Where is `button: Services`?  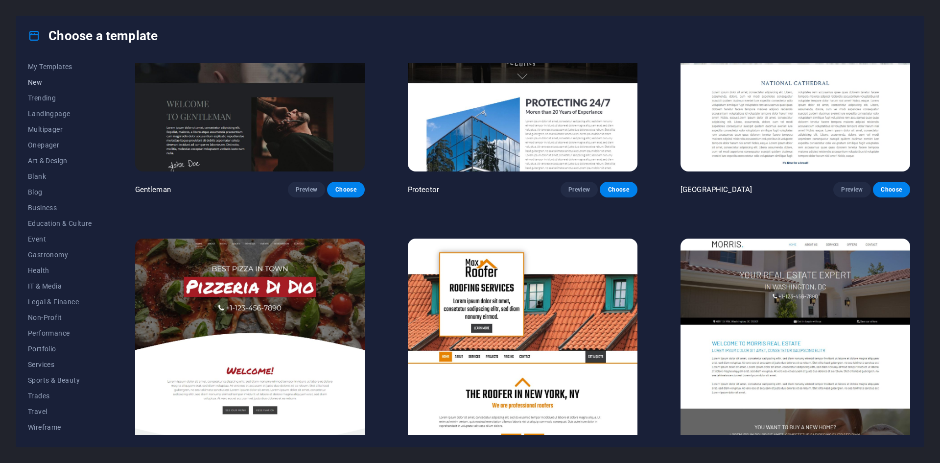
button: Services is located at coordinates (60, 364).